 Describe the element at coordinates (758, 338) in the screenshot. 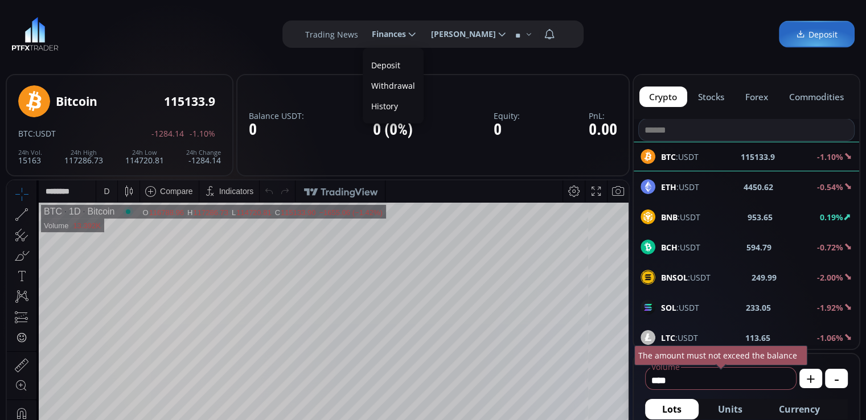

I see `b: 113.65` at that location.